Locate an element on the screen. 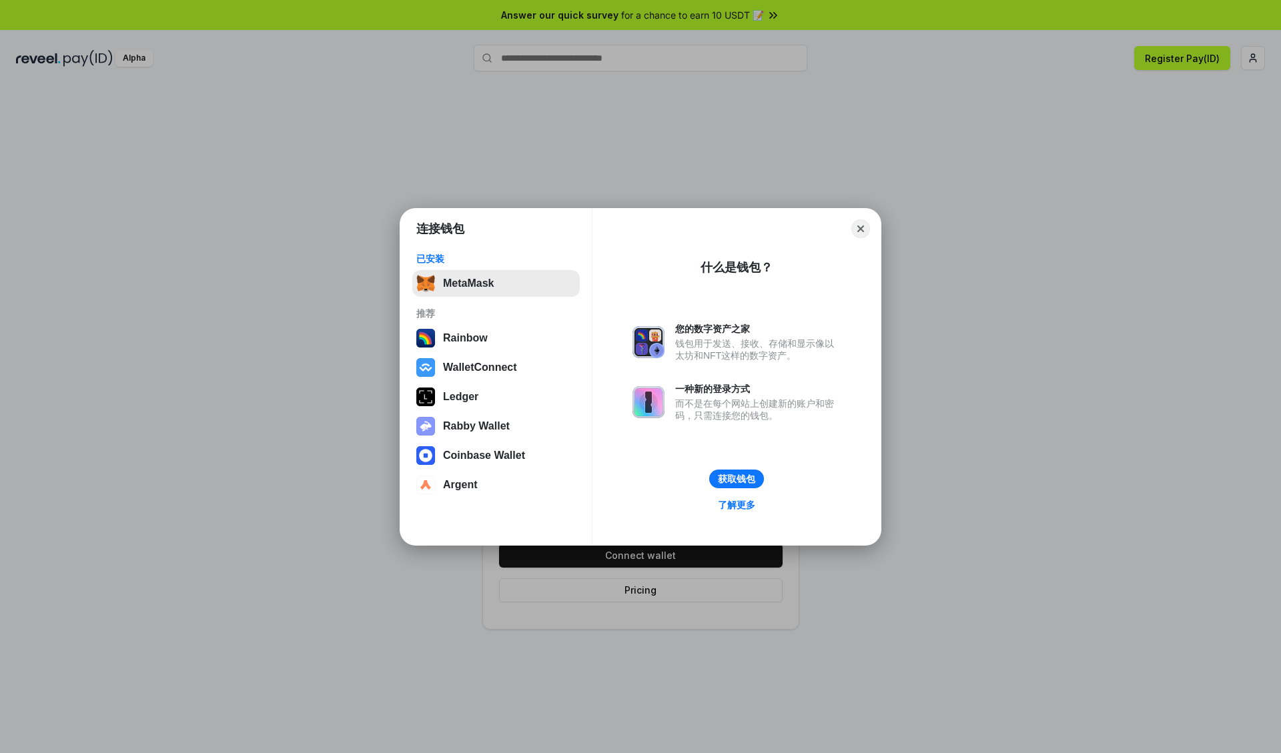 This screenshot has height=753, width=1281. div: 而不是在每个网站上创建新的账户和密码，只需连接您的钱包。 is located at coordinates (758, 410).